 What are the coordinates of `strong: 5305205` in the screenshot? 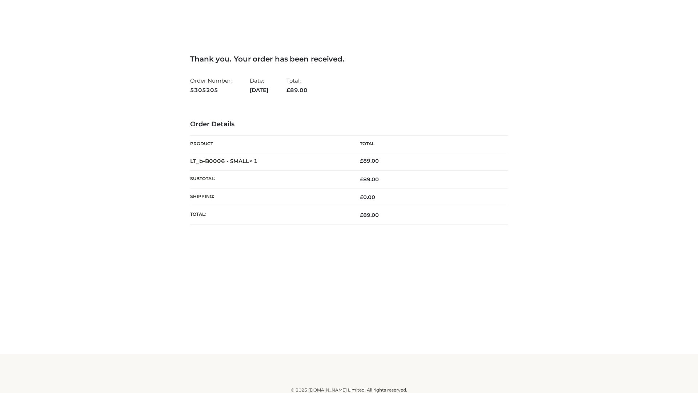 It's located at (211, 90).